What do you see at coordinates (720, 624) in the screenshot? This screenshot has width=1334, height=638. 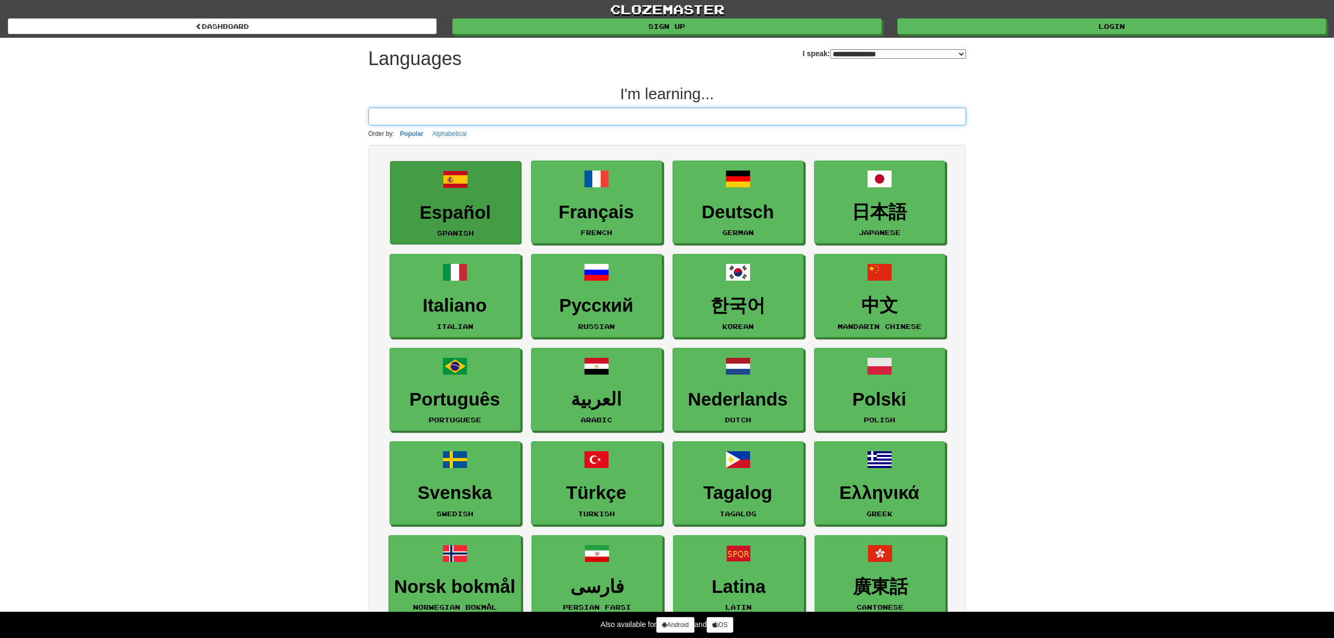 I see `a: iOS` at bounding box center [720, 624].